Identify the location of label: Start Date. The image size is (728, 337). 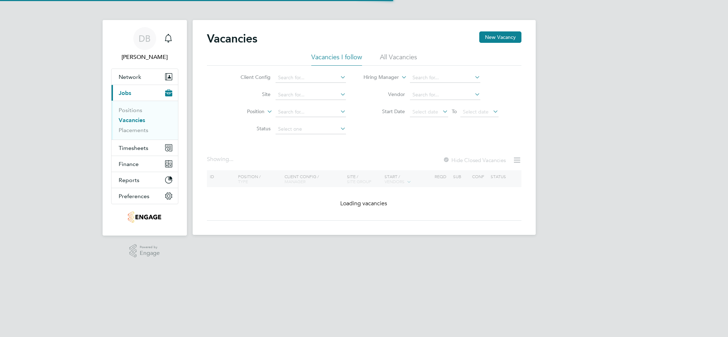
(384, 112).